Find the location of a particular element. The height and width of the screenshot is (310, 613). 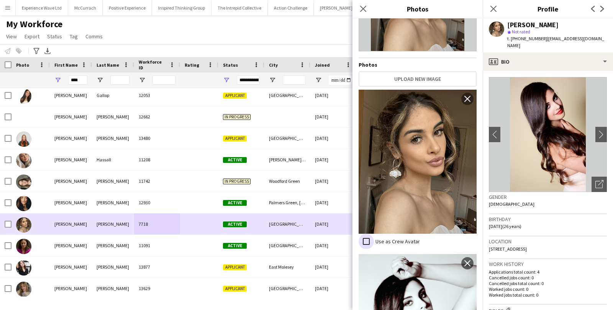

h3: Work history is located at coordinates (548, 264).